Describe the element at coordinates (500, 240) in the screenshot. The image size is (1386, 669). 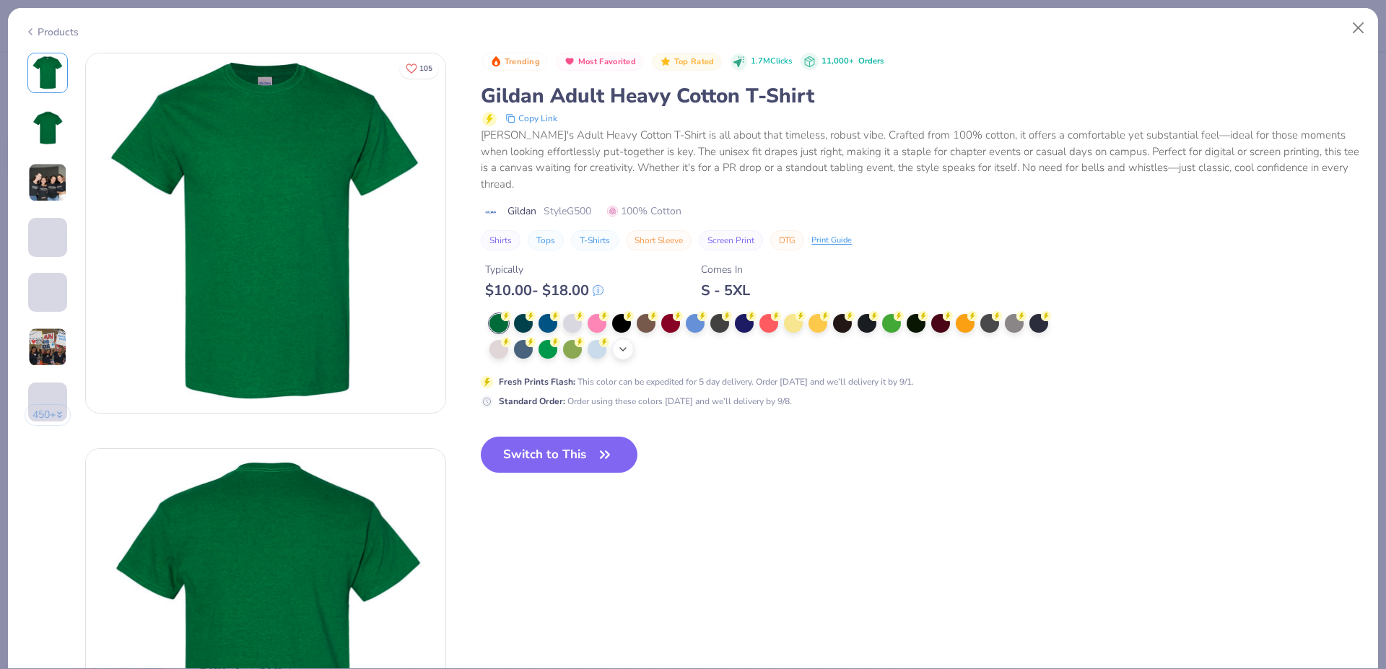
I see `button: Shirts` at that location.